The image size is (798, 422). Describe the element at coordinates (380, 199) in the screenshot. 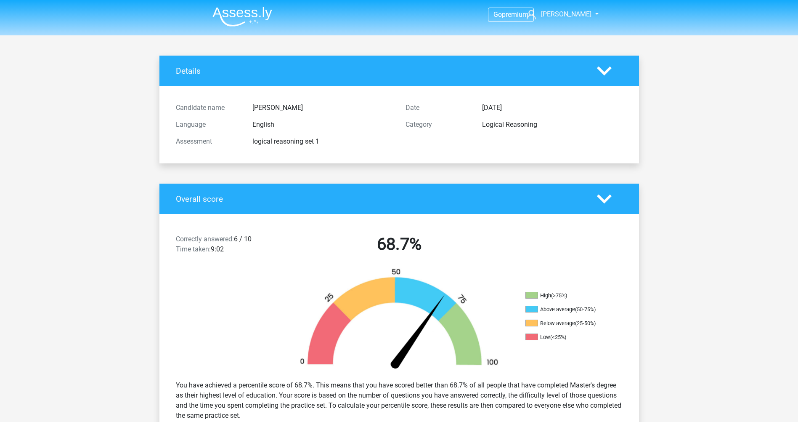

I see `h4: Overall score` at that location.